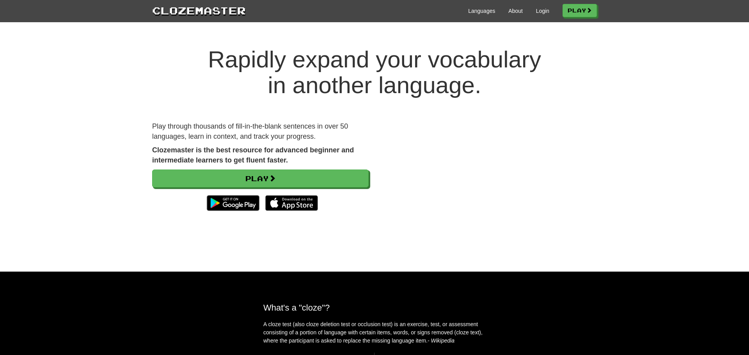  Describe the element at coordinates (233, 203) in the screenshot. I see `img: Get it on Google Play` at that location.